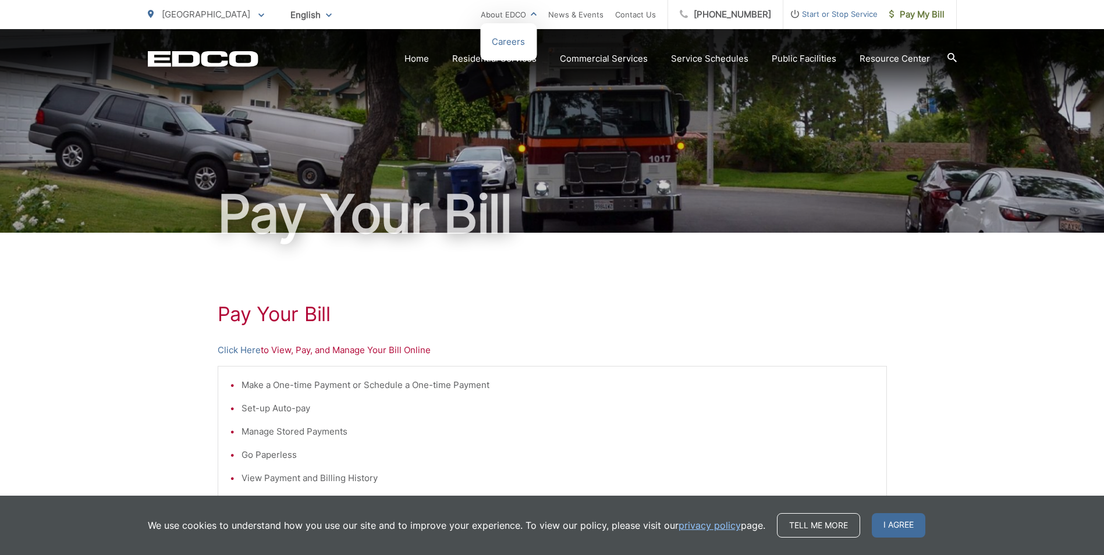 The image size is (1104, 555). Describe the element at coordinates (417, 59) in the screenshot. I see `a: Home` at that location.